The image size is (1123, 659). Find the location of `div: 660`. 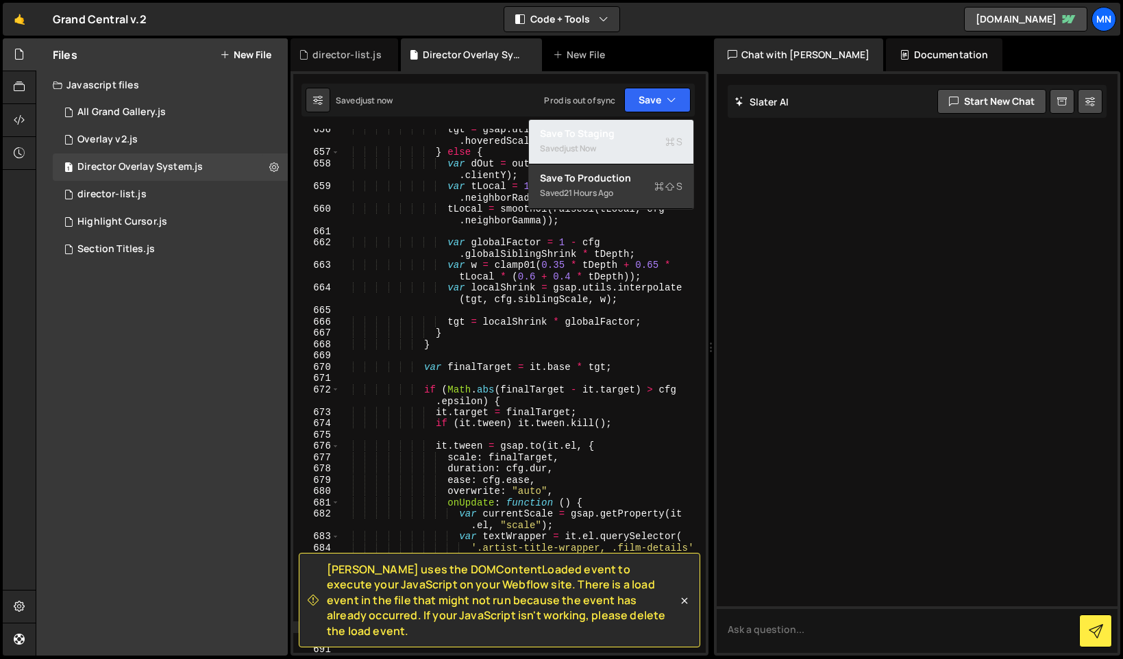

div: 660 is located at coordinates (317, 214).